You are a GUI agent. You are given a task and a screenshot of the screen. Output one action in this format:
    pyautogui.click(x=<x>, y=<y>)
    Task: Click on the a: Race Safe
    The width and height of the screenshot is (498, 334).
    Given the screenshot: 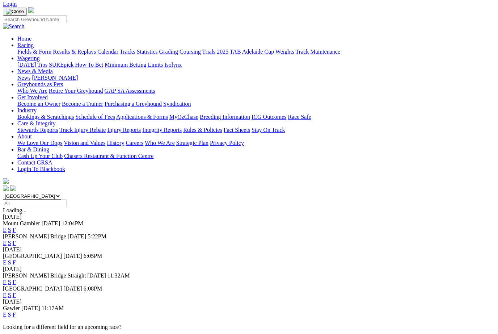 What is the action you would take?
    pyautogui.click(x=299, y=116)
    